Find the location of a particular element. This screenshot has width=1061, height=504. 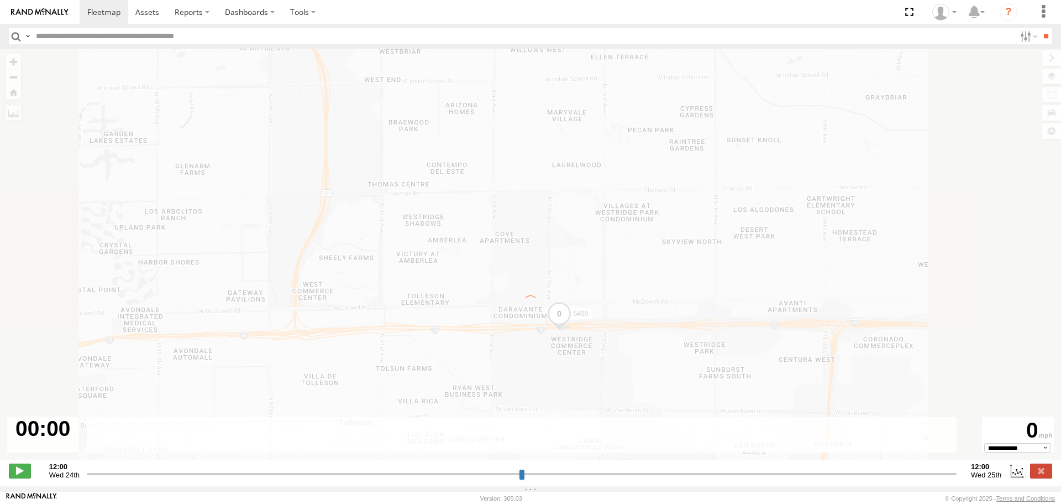

label: Play/Stop is located at coordinates (20, 470).